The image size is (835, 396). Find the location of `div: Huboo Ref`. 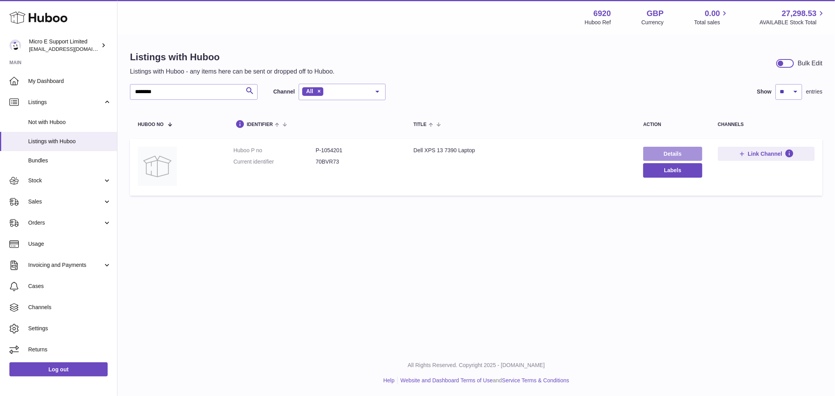

div: Huboo Ref is located at coordinates (598, 22).